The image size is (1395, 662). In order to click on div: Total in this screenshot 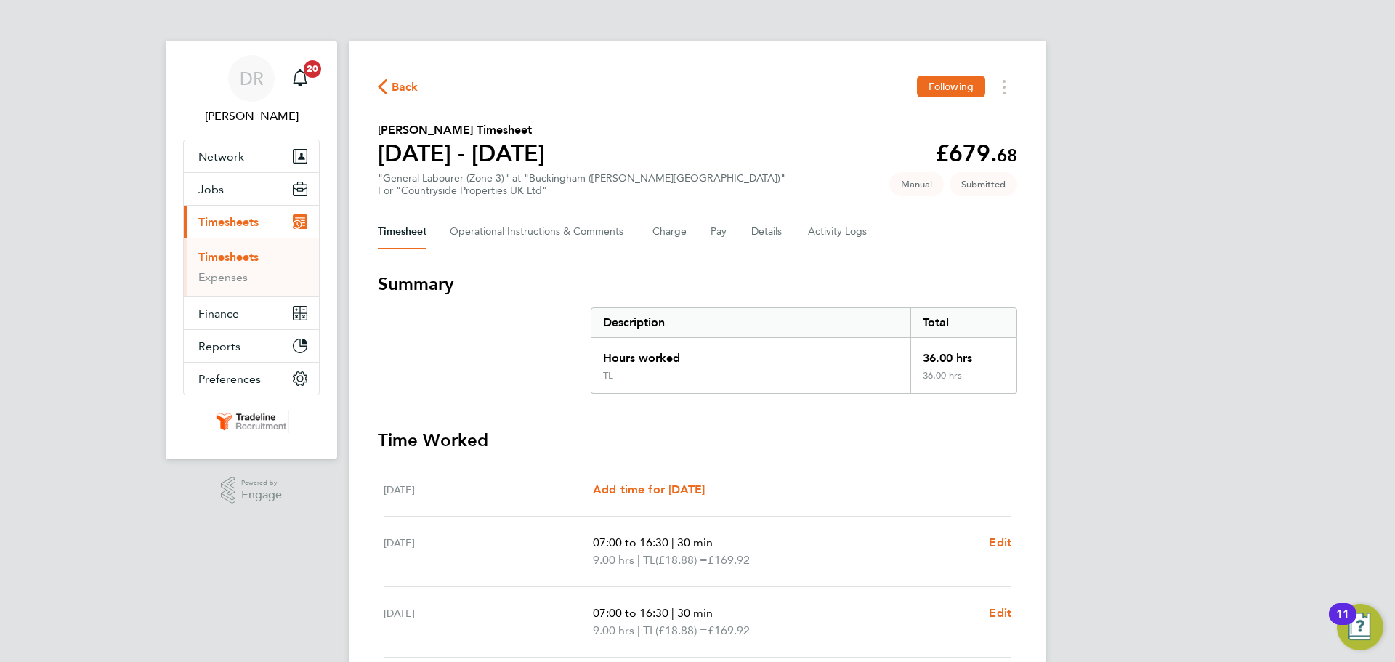, I will do `click(963, 322)`.